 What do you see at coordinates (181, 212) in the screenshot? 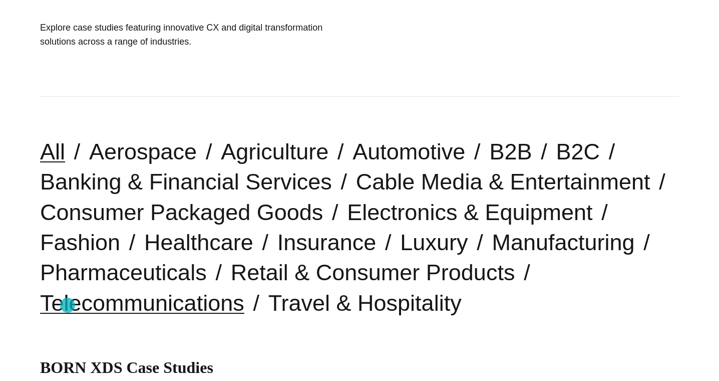
I see `a: Consumer Packaged Goods` at bounding box center [181, 212].